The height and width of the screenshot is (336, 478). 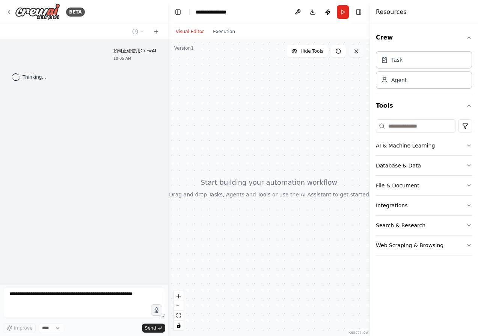 I want to click on button: Execution, so click(x=224, y=32).